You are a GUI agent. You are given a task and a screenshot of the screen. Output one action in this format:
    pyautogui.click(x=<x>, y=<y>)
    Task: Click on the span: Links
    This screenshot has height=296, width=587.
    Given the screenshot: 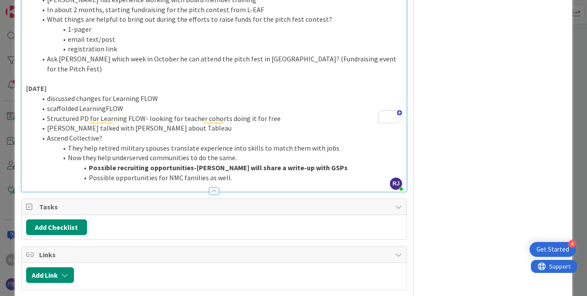 What is the action you would take?
    pyautogui.click(x=215, y=255)
    